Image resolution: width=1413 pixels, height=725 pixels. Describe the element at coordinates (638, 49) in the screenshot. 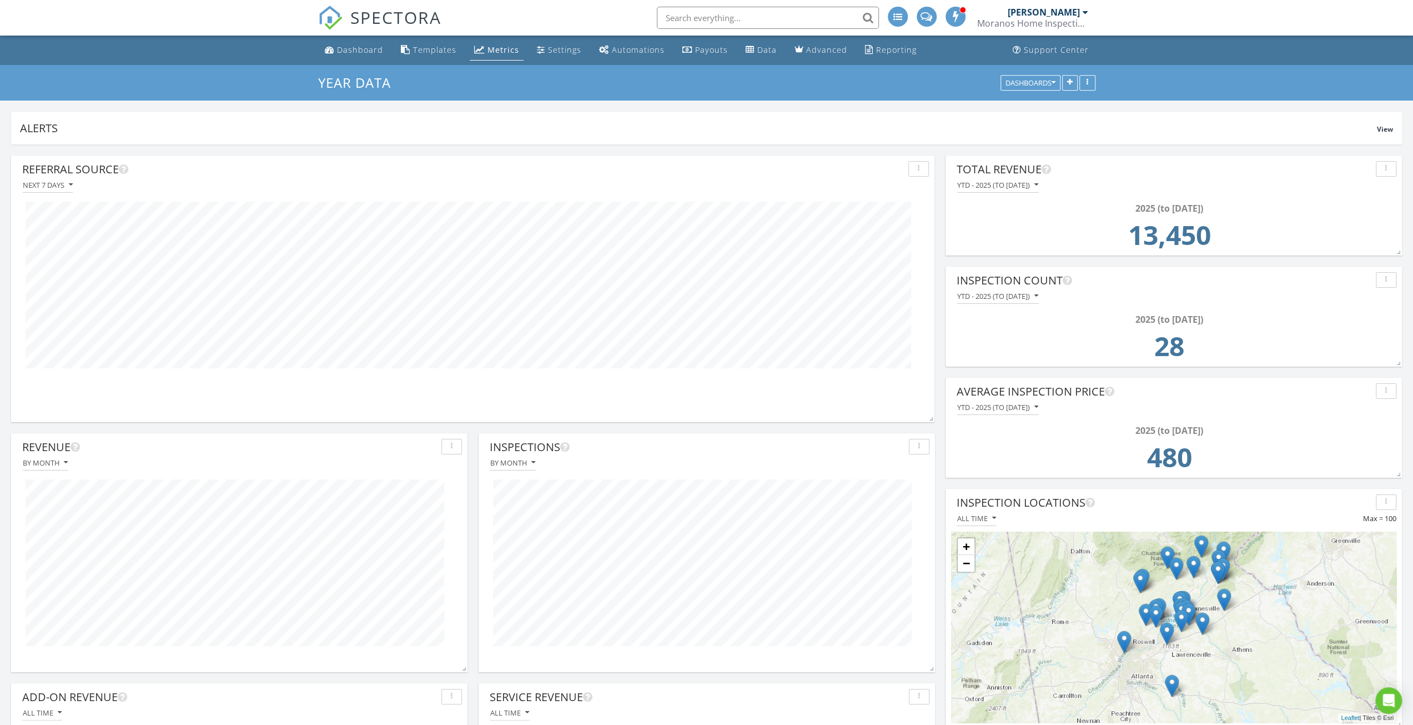

I see `div: Automations` at that location.